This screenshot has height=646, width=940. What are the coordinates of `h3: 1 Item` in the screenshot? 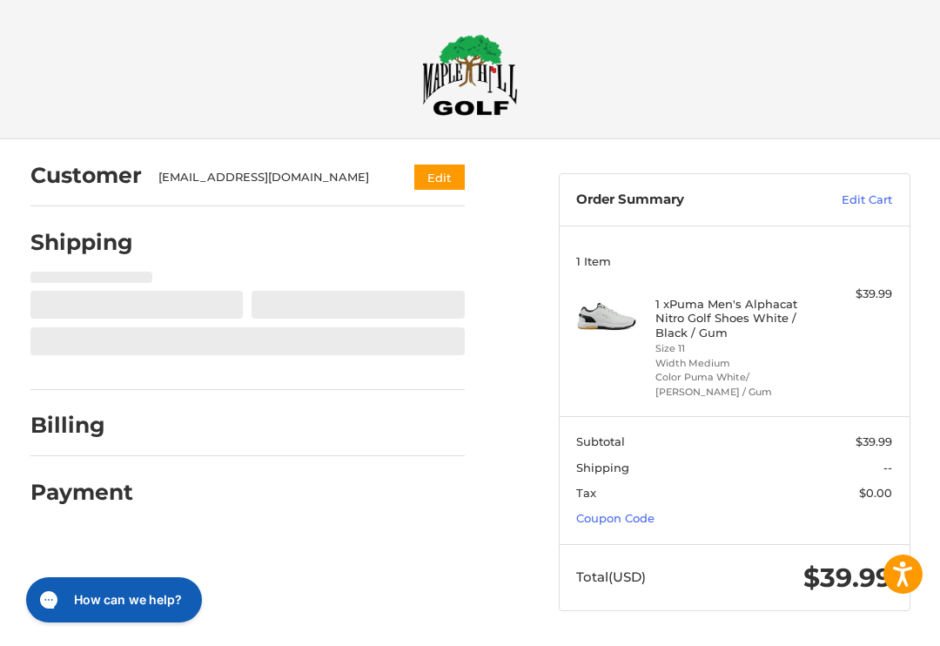 It's located at (734, 261).